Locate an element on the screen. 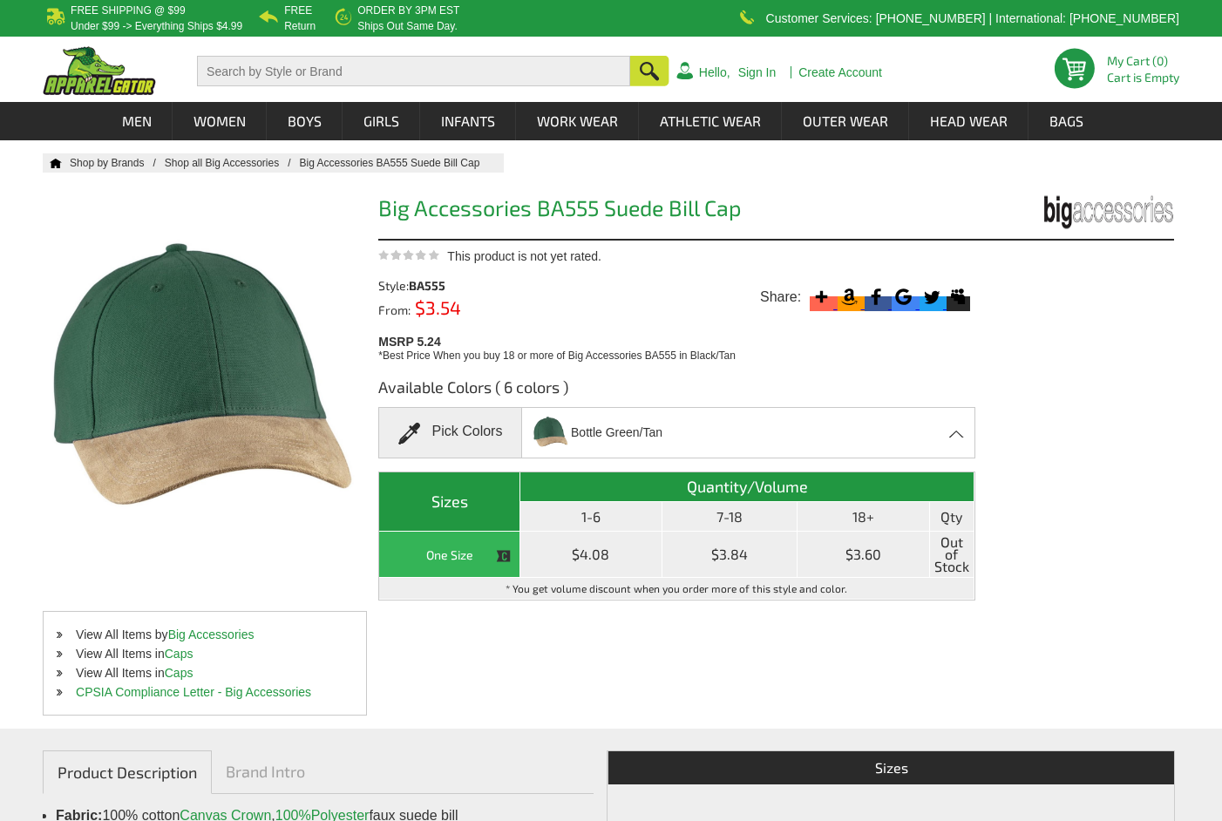  a: Sign In is located at coordinates (758, 72).